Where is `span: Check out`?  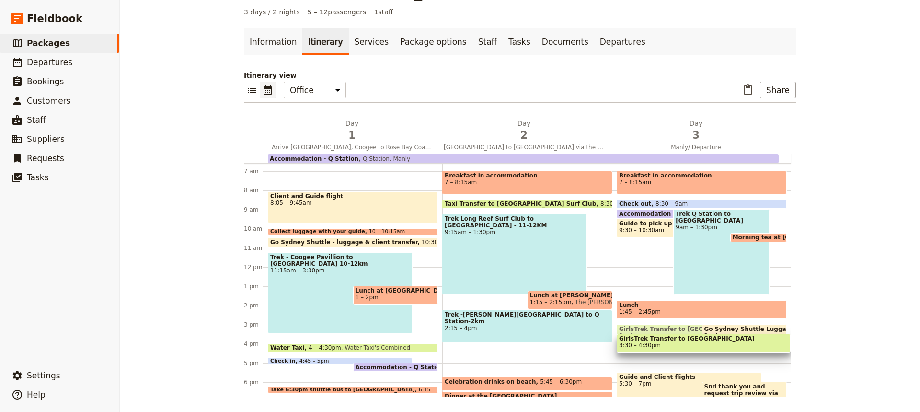 span: Check out is located at coordinates (637, 204).